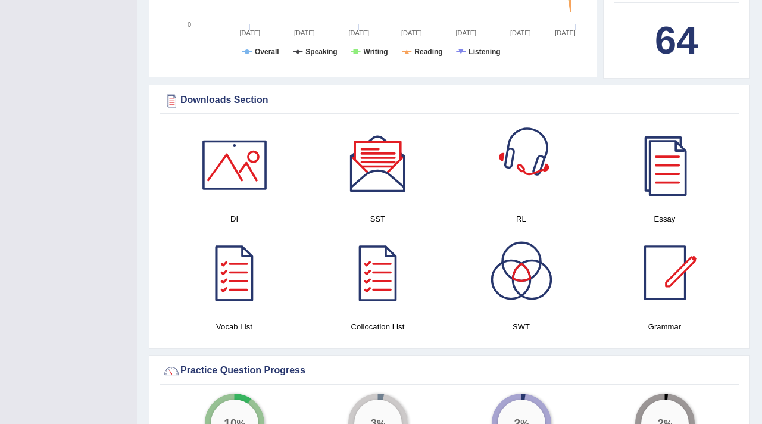 The width and height of the screenshot is (762, 424). Describe the element at coordinates (377, 218) in the screenshot. I see `h4: SST` at that location.